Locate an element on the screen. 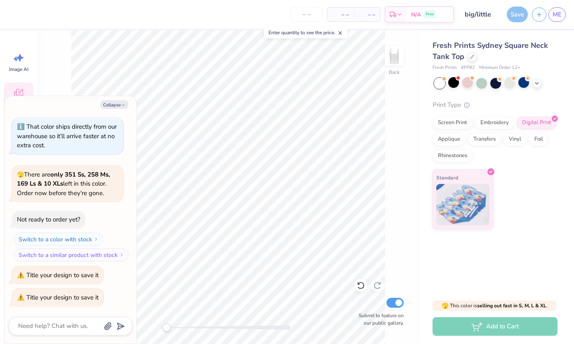  div: Rhinestones is located at coordinates (452, 156).